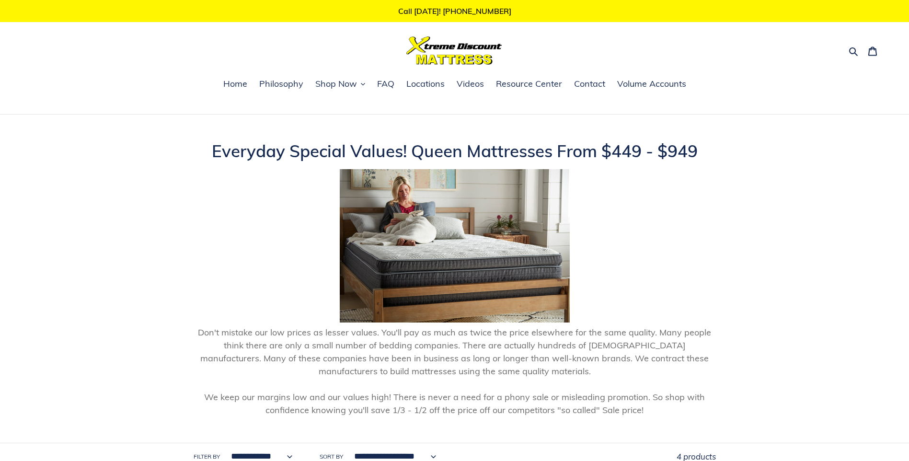 This screenshot has width=909, height=461. I want to click on a: FAQ, so click(386, 84).